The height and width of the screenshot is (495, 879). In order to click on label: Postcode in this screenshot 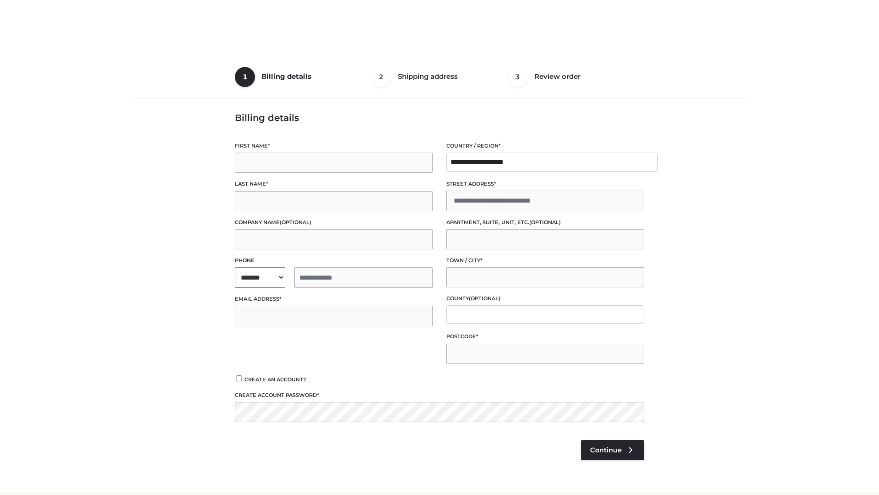, I will do `click(546, 336)`.